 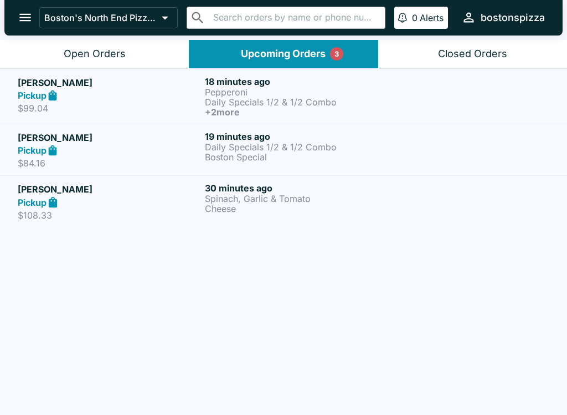 I want to click on input: Search orders by name or phone number, so click(x=295, y=18).